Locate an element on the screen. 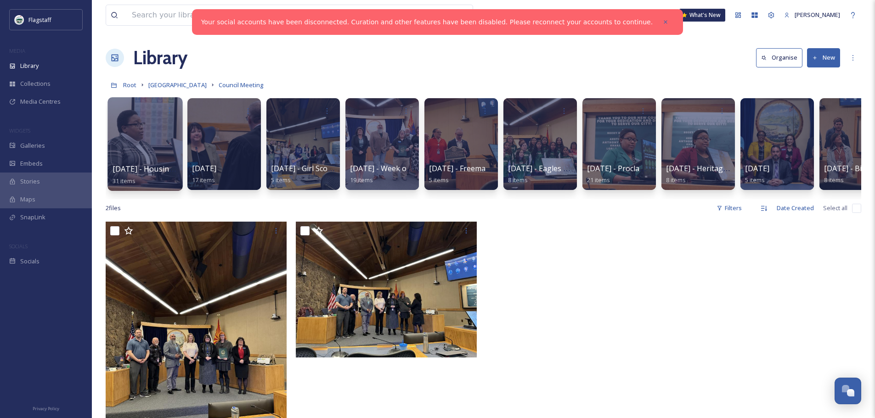 The height and width of the screenshot is (418, 875). a: Organise is located at coordinates (779, 57).